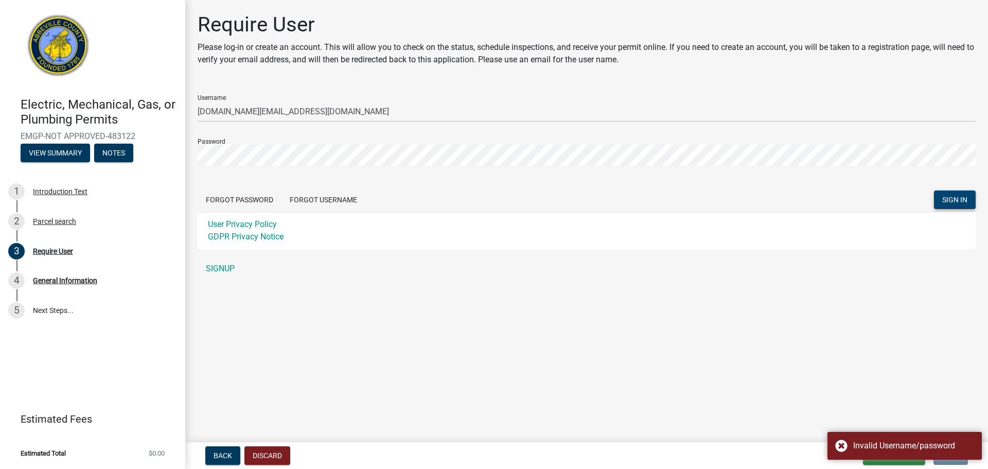 Image resolution: width=988 pixels, height=469 pixels. Describe the element at coordinates (16, 221) in the screenshot. I see `div: 2` at that location.